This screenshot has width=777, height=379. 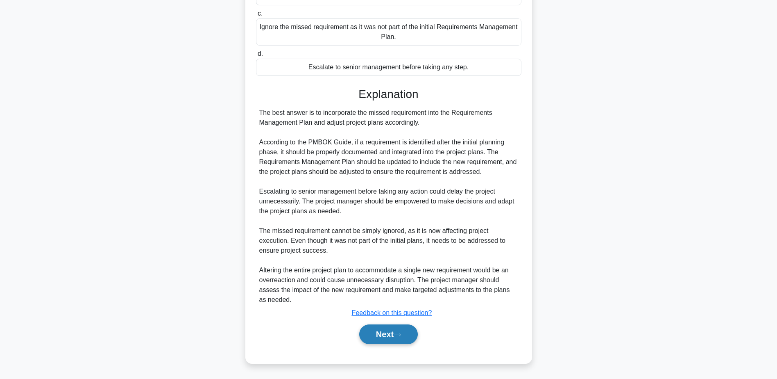 What do you see at coordinates (388, 334) in the screenshot?
I see `button: Next` at bounding box center [388, 334].